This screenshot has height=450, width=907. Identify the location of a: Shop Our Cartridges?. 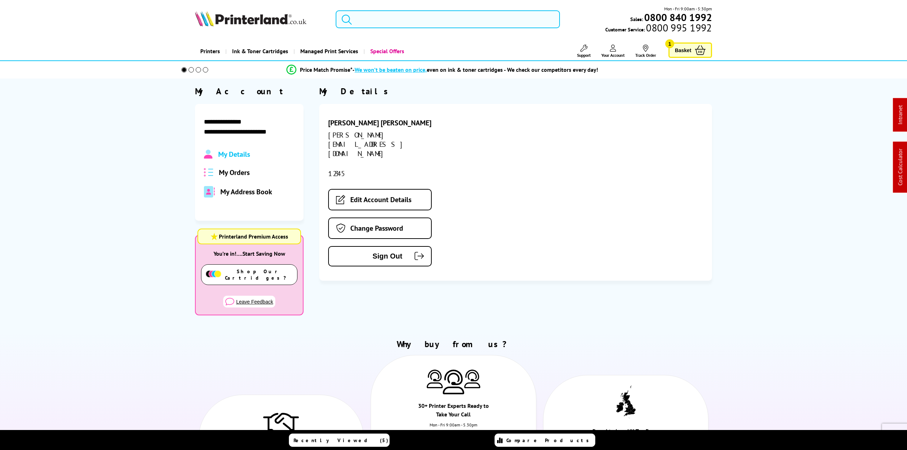
(249, 275).